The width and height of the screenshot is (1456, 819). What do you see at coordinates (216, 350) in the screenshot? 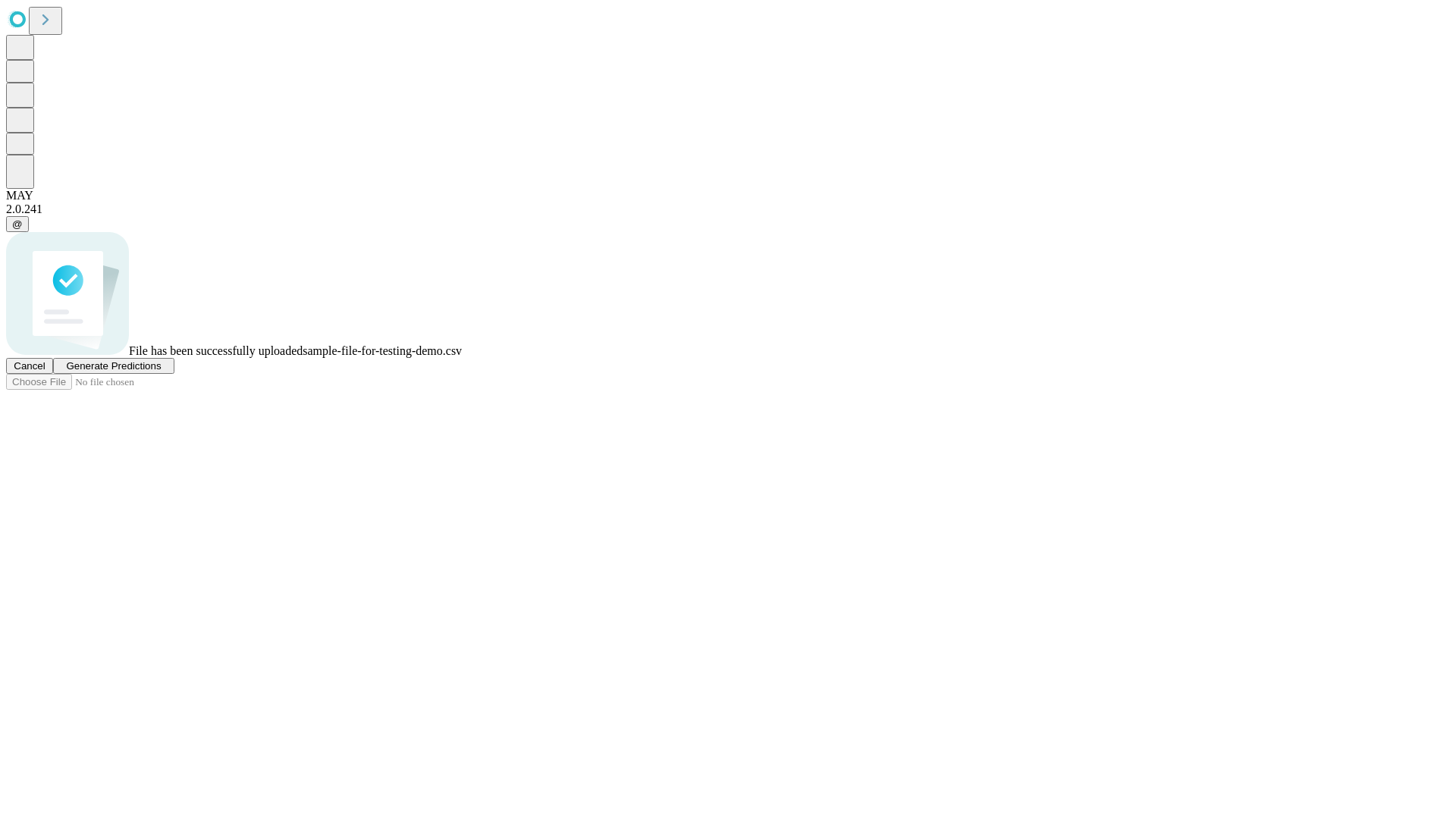
I see `span: File has been successfully uploaded` at bounding box center [216, 350].